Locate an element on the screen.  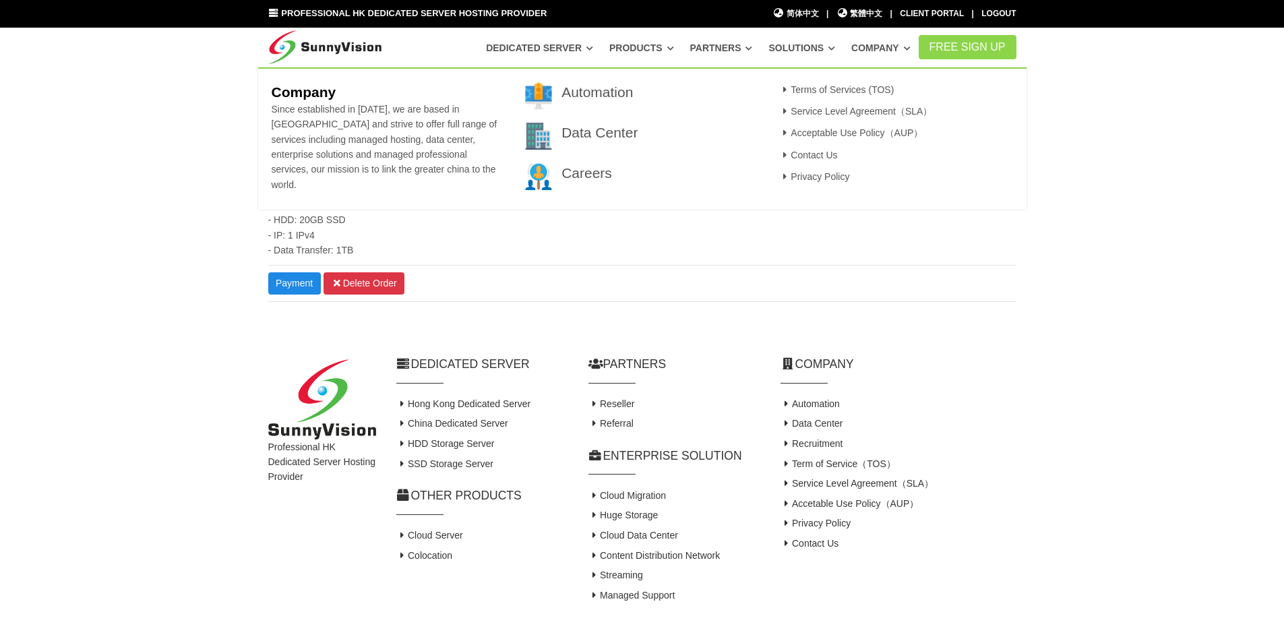
a: Streaming is located at coordinates (615, 575).